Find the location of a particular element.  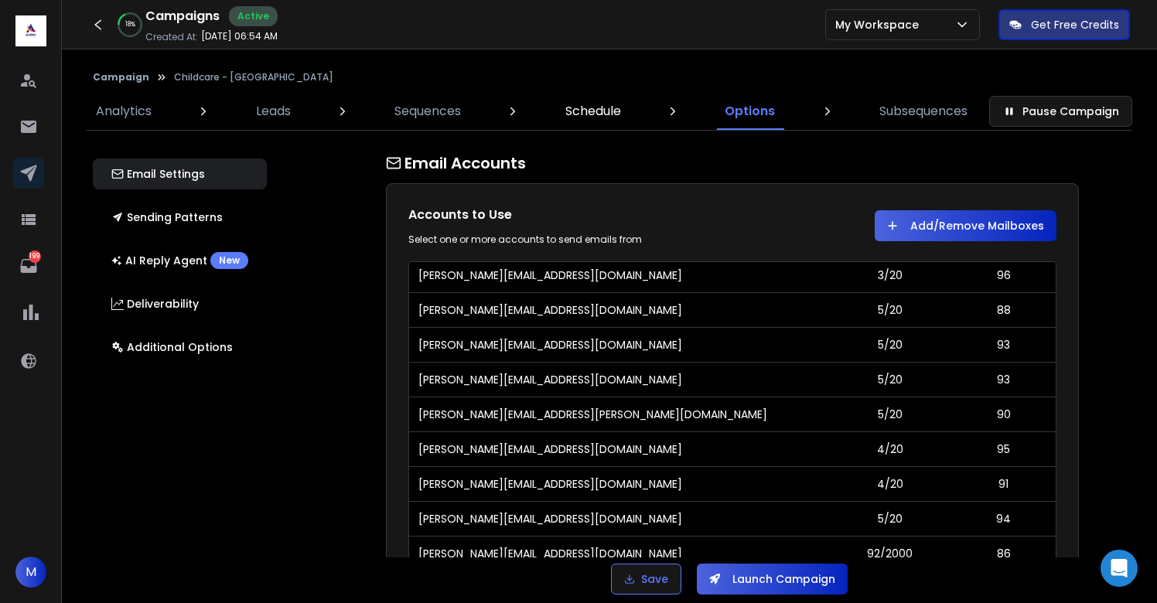

p: Deliverability is located at coordinates (155, 304).